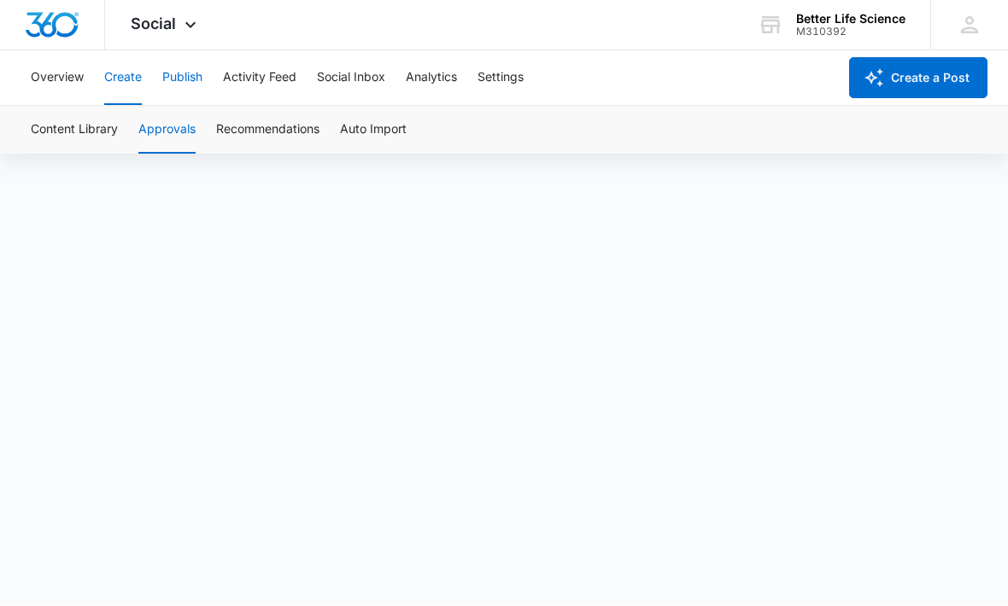  I want to click on button: Settings, so click(500, 79).